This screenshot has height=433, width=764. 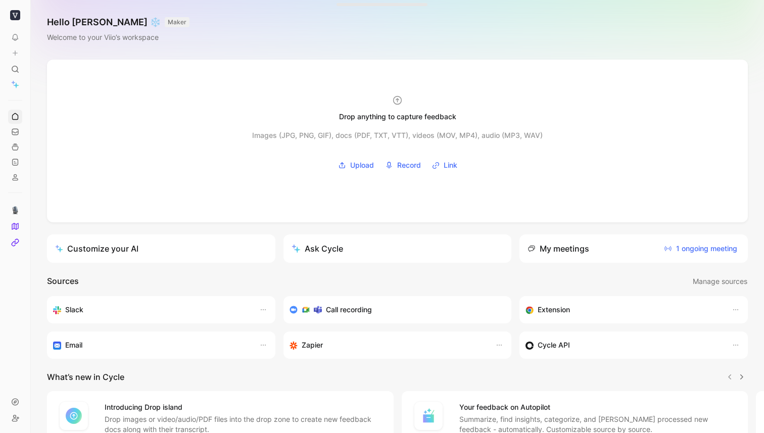 What do you see at coordinates (623, 310) in the screenshot?
I see `div: Capture feedback from anywhere on the web` at bounding box center [623, 310].